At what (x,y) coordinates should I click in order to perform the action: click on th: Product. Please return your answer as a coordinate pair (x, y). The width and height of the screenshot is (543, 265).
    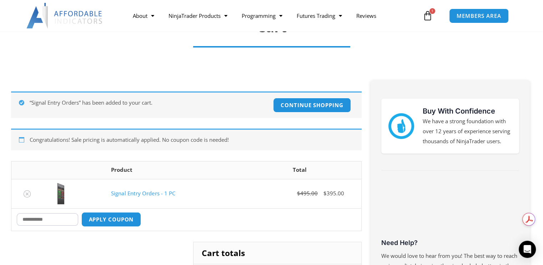
    Looking at the image, I should click on (172, 170).